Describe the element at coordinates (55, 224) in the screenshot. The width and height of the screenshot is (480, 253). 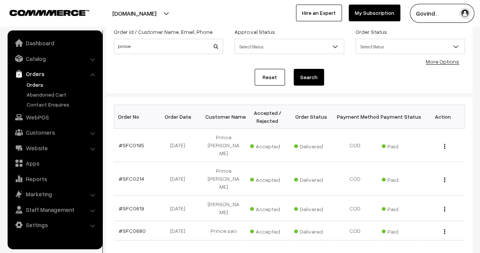
I see `a: Settings` at that location.